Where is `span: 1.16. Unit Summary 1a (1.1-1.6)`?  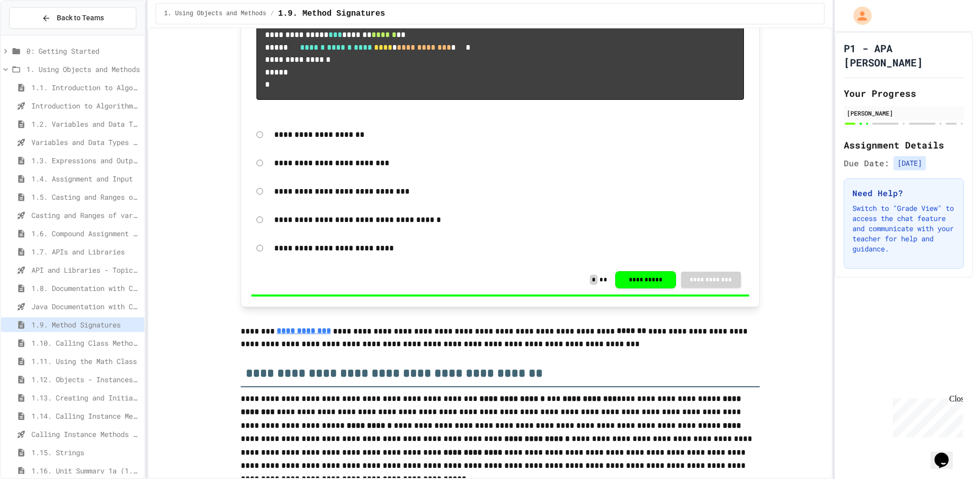
span: 1.16. Unit Summary 1a (1.1-1.6) is located at coordinates (86, 470).